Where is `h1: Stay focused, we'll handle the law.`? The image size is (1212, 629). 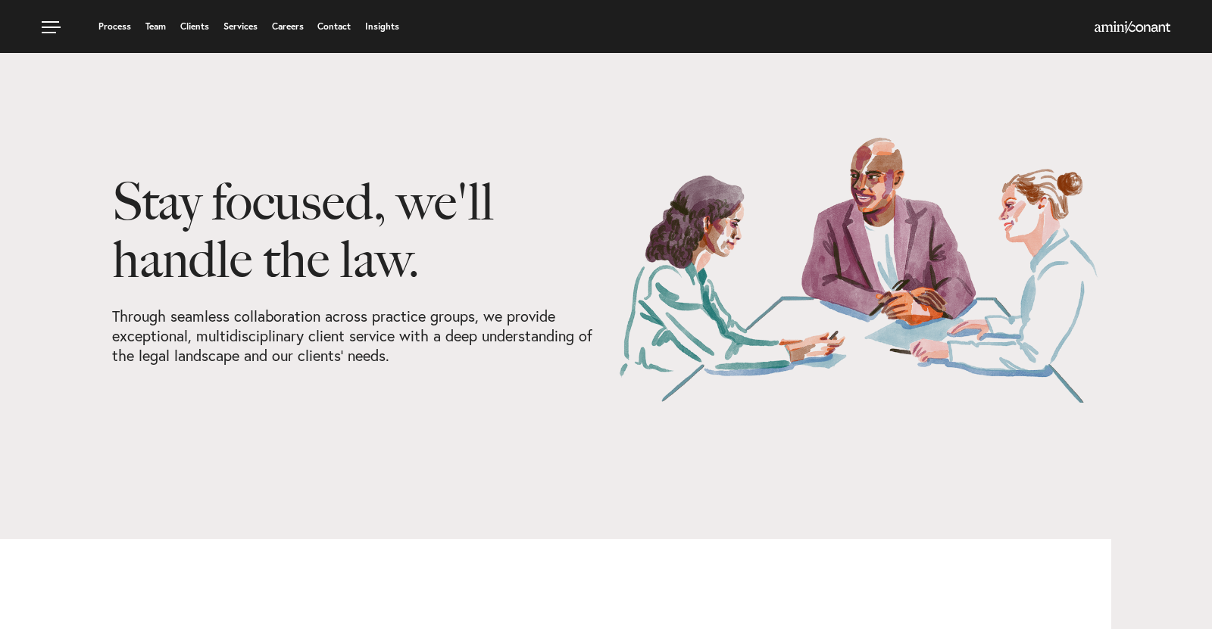
h1: Stay focused, we'll handle the law. is located at coordinates (353, 239).